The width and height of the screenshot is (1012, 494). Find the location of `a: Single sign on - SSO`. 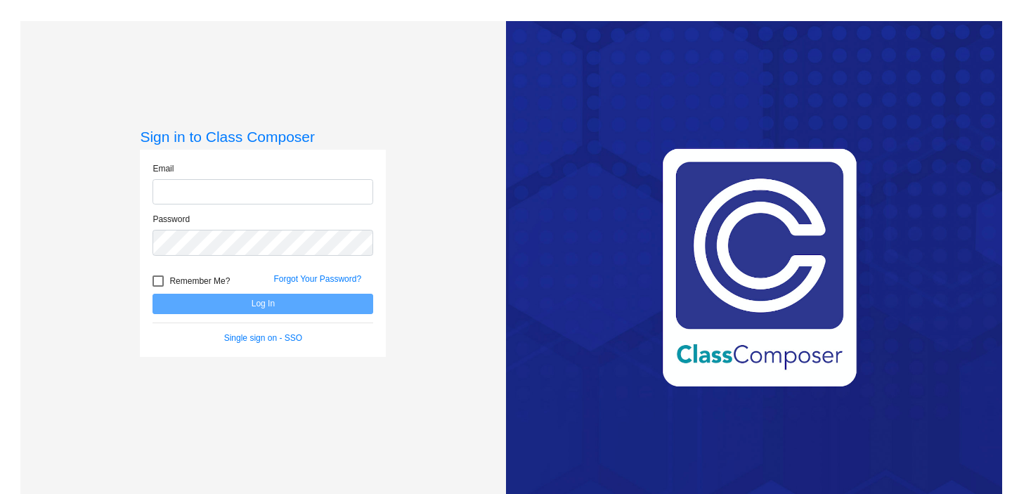

a: Single sign on - SSO is located at coordinates (263, 338).